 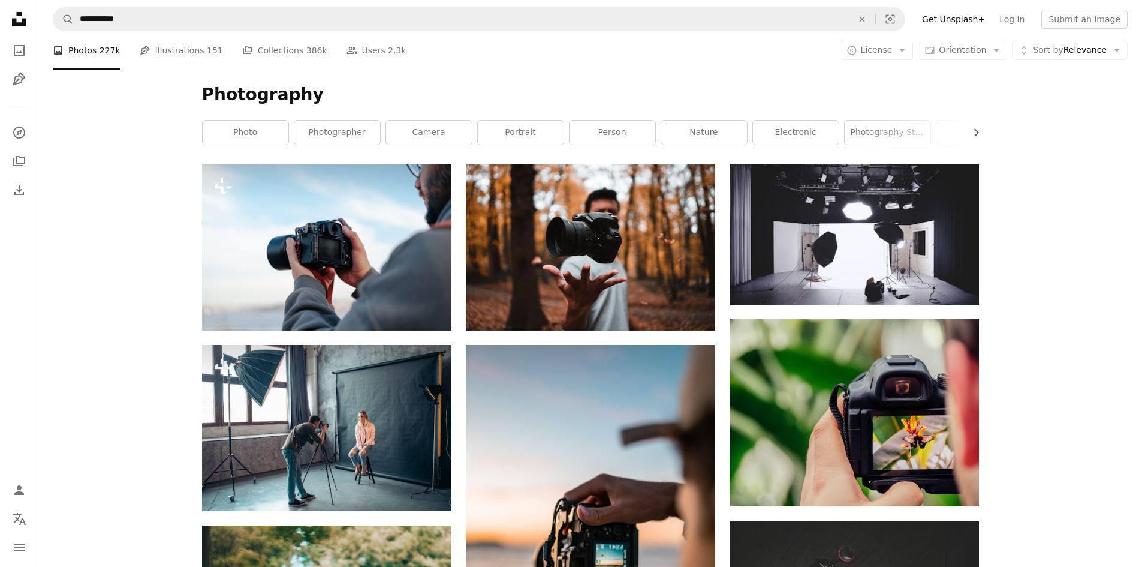 I want to click on button: Search Unsplash, so click(x=64, y=19).